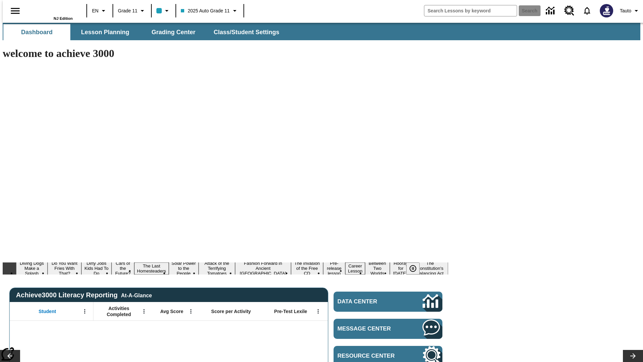  What do you see at coordinates (626, 11) in the screenshot?
I see `span: Tauto` at bounding box center [626, 11].